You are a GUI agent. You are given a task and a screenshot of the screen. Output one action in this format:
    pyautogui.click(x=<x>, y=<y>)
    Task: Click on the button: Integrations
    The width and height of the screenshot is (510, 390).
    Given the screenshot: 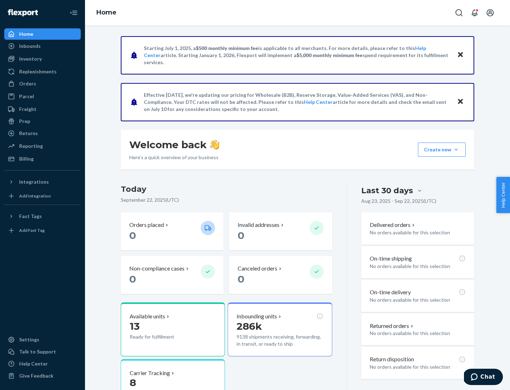 What is the action you would take?
    pyautogui.click(x=43, y=182)
    